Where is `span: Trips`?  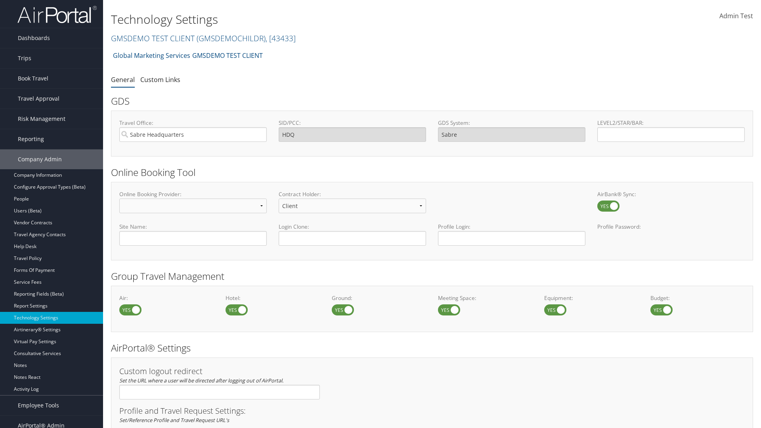
span: Trips is located at coordinates (25, 58).